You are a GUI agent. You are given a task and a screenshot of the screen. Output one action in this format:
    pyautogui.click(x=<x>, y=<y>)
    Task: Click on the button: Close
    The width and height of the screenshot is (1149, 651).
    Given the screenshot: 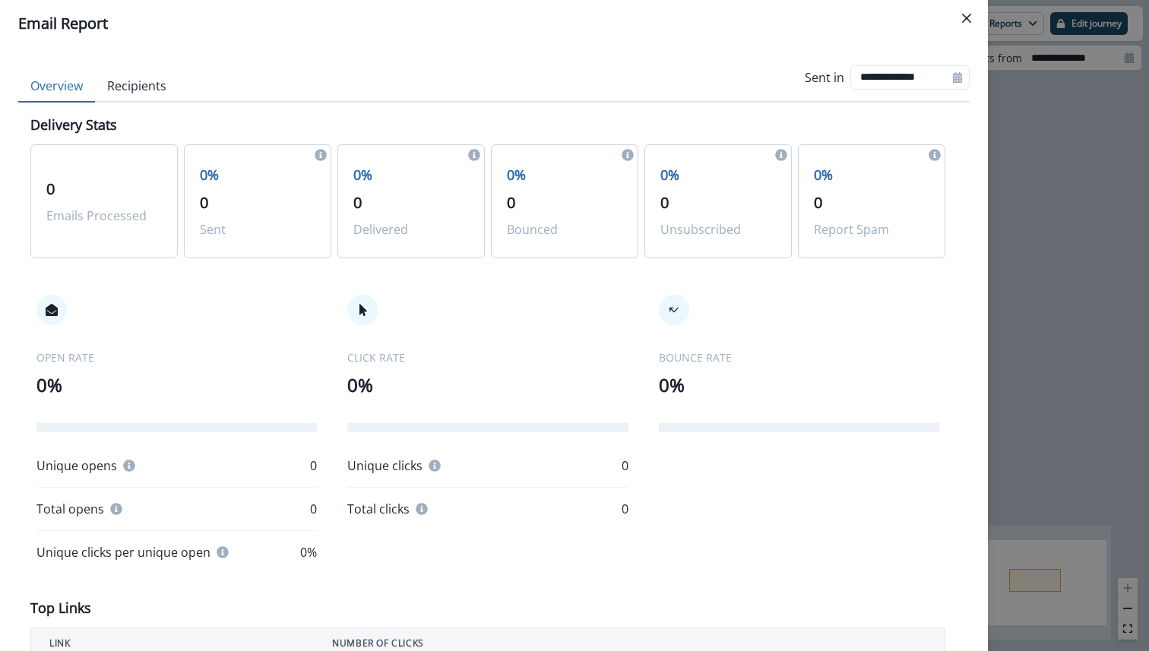 What is the action you would take?
    pyautogui.click(x=967, y=18)
    